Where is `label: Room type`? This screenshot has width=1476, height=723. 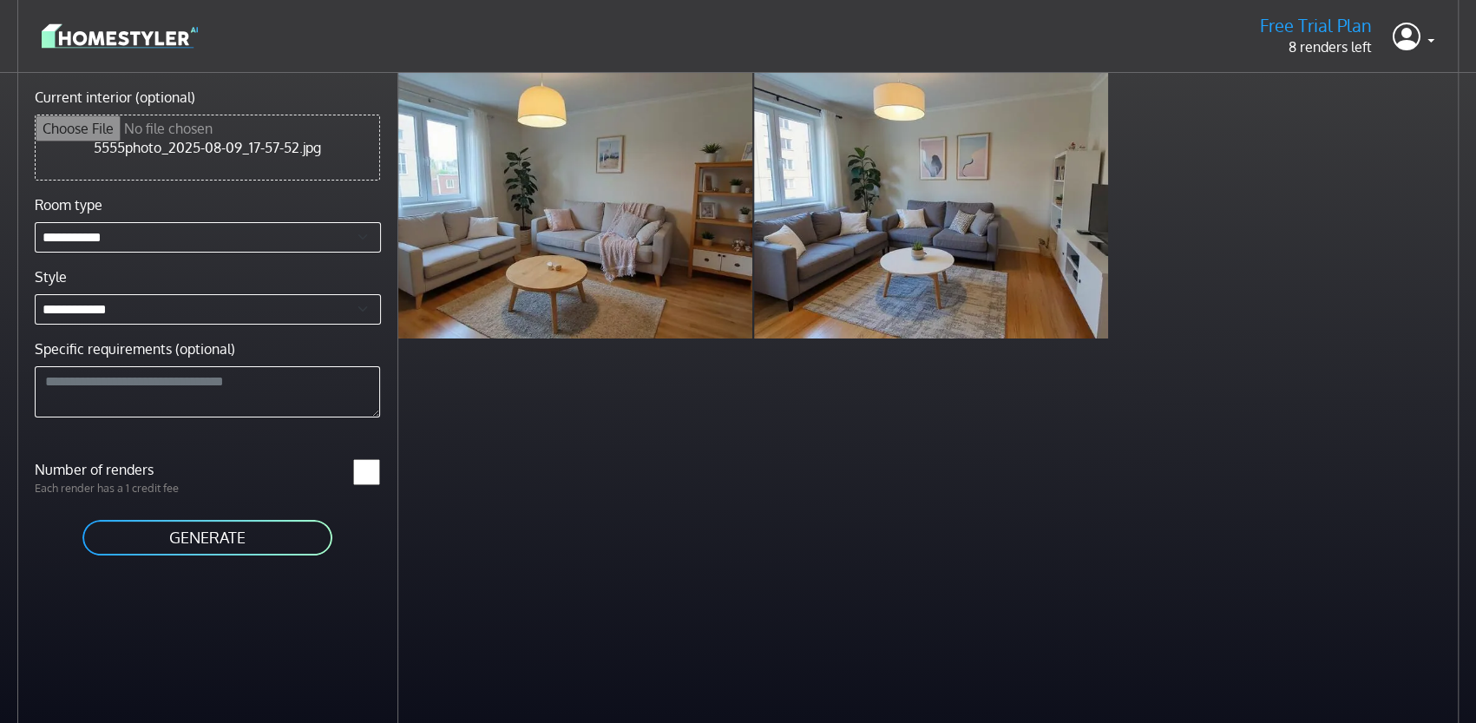
label: Room type is located at coordinates (69, 205).